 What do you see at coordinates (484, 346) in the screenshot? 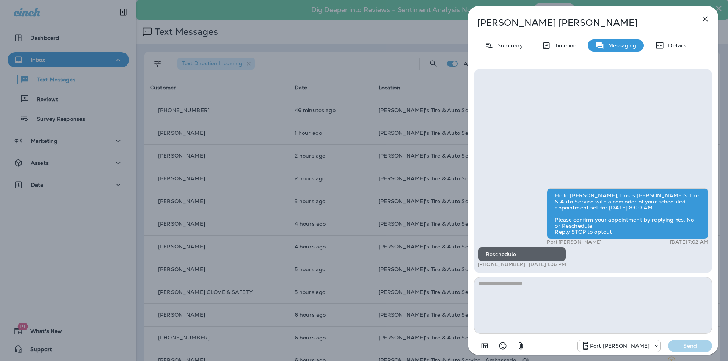
I see `button: Add in a premade template` at bounding box center [484, 346].